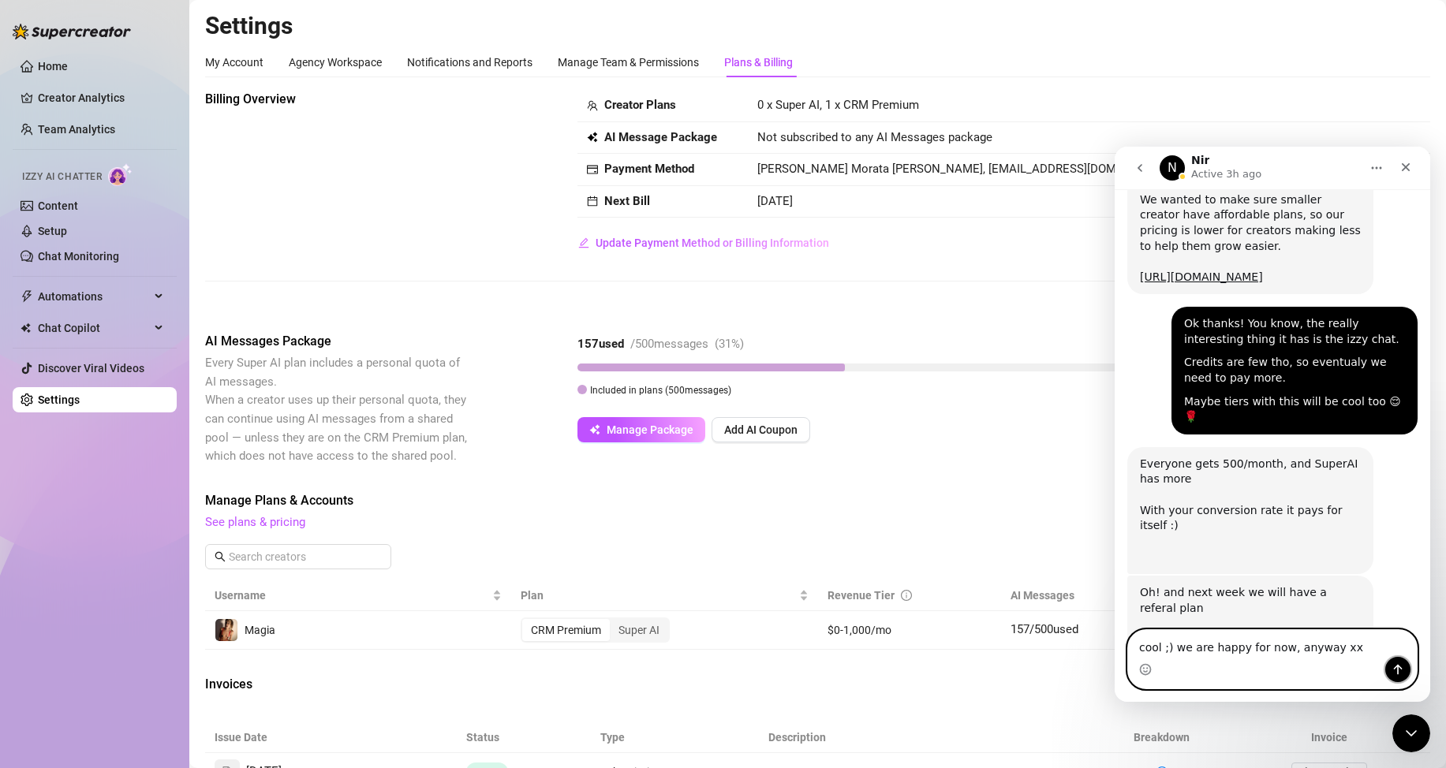 The height and width of the screenshot is (768, 1446). I want to click on span: Plan, so click(658, 595).